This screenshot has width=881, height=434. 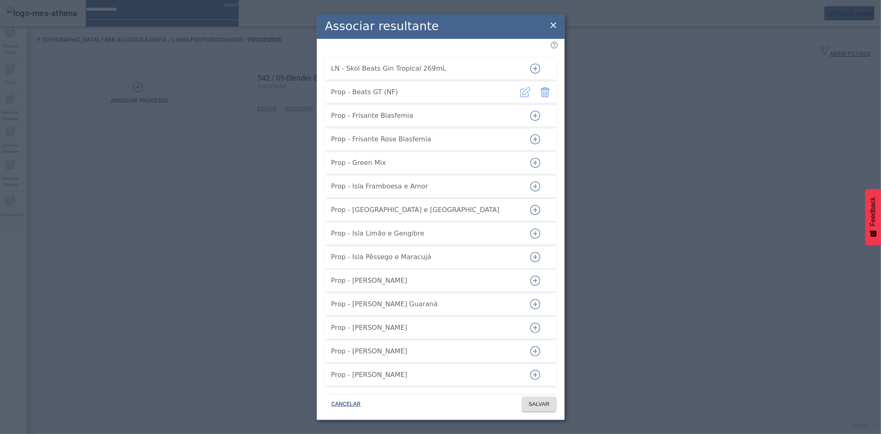 I want to click on span: CANCELAR, so click(x=346, y=404).